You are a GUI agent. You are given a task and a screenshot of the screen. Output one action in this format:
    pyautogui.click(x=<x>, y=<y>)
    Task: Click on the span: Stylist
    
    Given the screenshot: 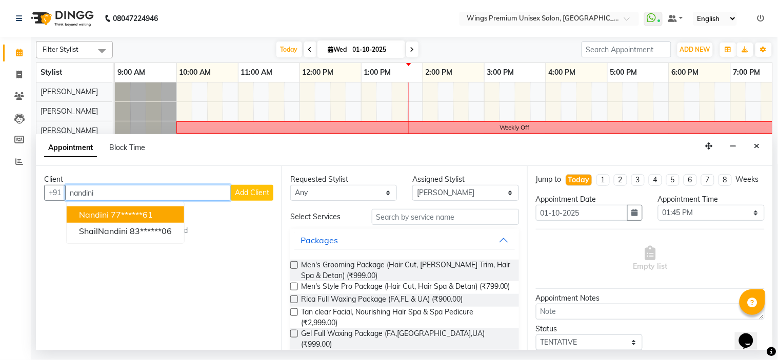 What is the action you would take?
    pyautogui.click(x=51, y=72)
    